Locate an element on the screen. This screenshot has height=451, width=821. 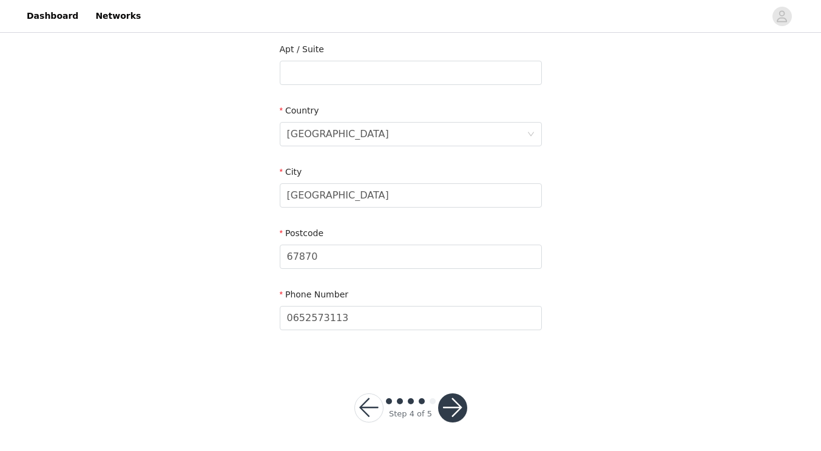
div: avatar is located at coordinates (781, 16).